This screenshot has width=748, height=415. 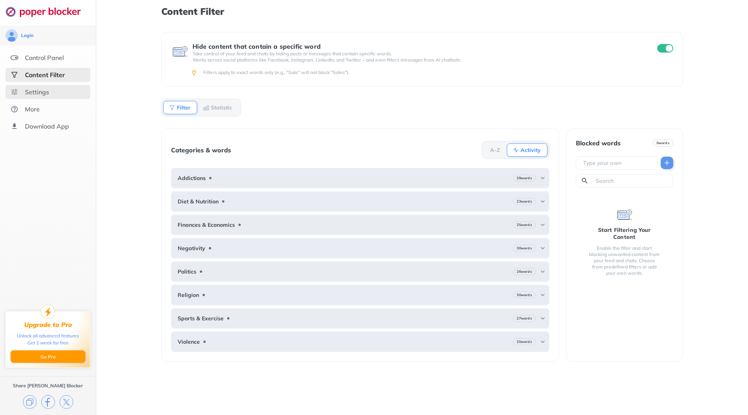 I want to click on b: Negativity, so click(x=191, y=248).